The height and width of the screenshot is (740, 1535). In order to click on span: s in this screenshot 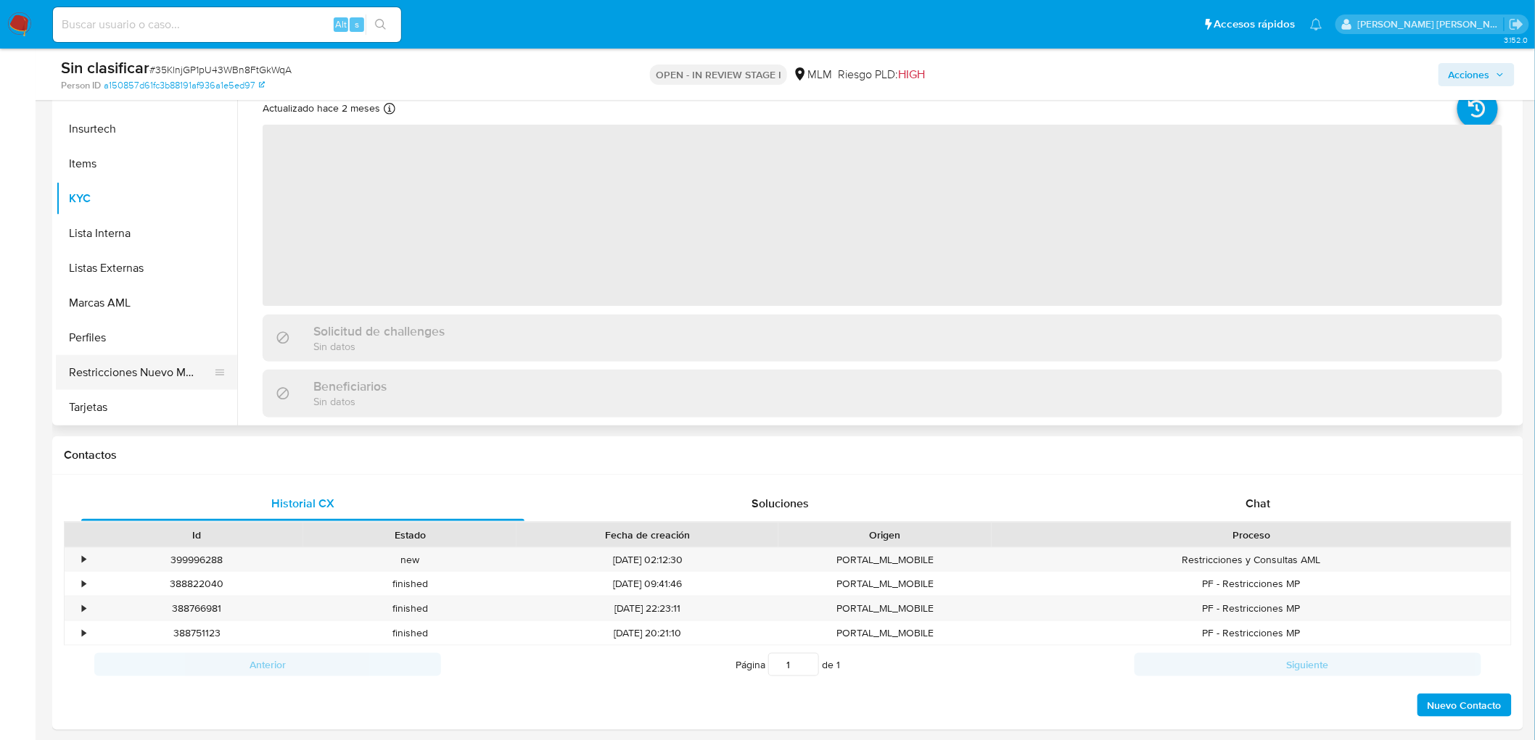, I will do `click(357, 24)`.